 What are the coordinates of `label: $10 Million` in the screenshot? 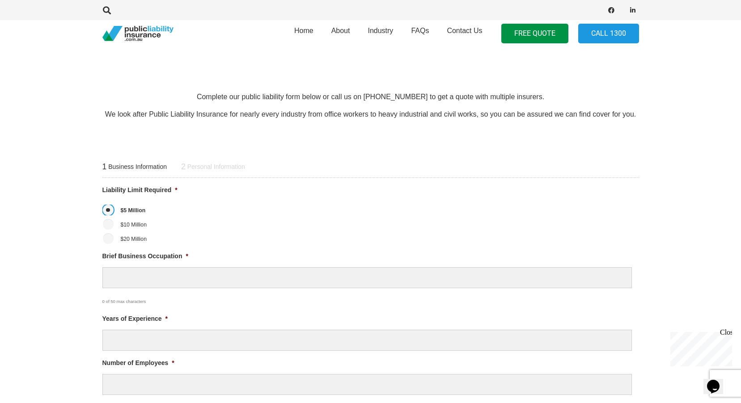 It's located at (133, 225).